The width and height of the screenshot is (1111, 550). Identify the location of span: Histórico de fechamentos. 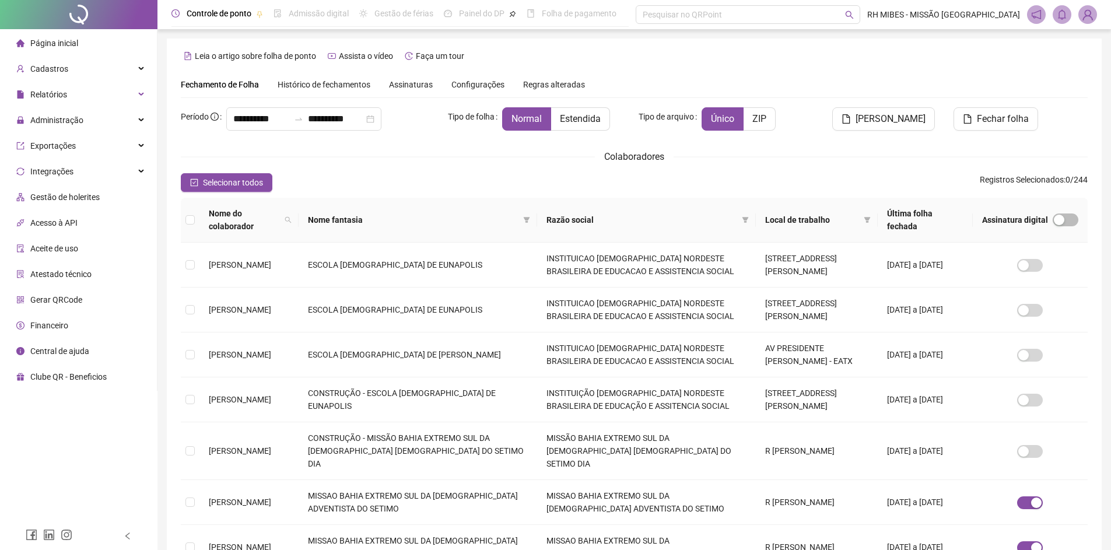
(324, 85).